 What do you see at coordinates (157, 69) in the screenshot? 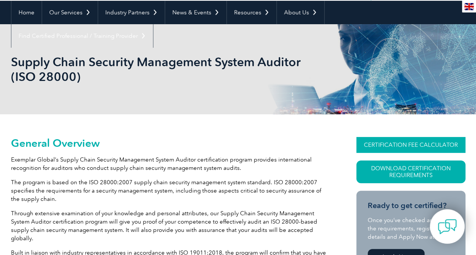
I see `h1: Supply Chain Security Management System Auditor (ISO 28000)` at bounding box center [157, 69].